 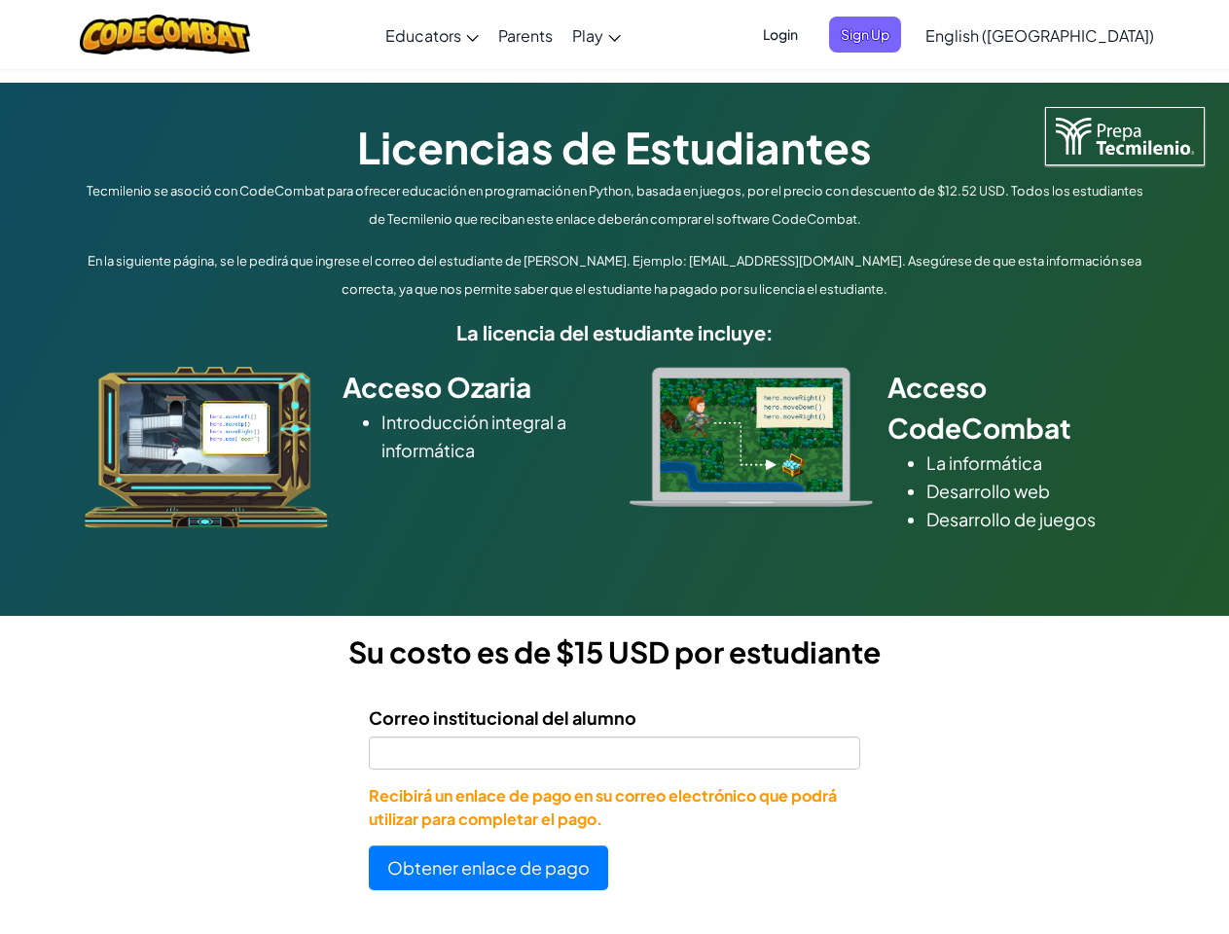 I want to click on a: CodeCombat logo, so click(x=164, y=34).